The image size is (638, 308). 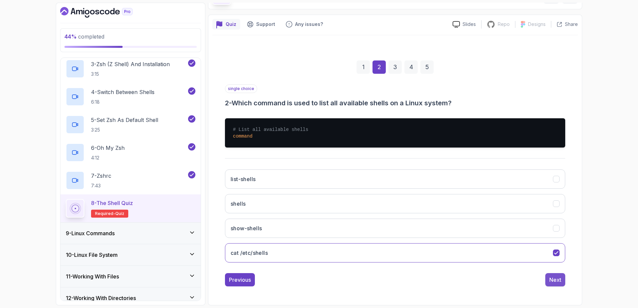 I want to click on p: 6:18, so click(x=123, y=102).